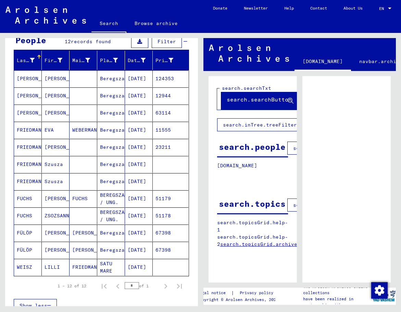 The image size is (401, 312). Describe the element at coordinates (31, 40) in the screenshot. I see `div: People` at that location.